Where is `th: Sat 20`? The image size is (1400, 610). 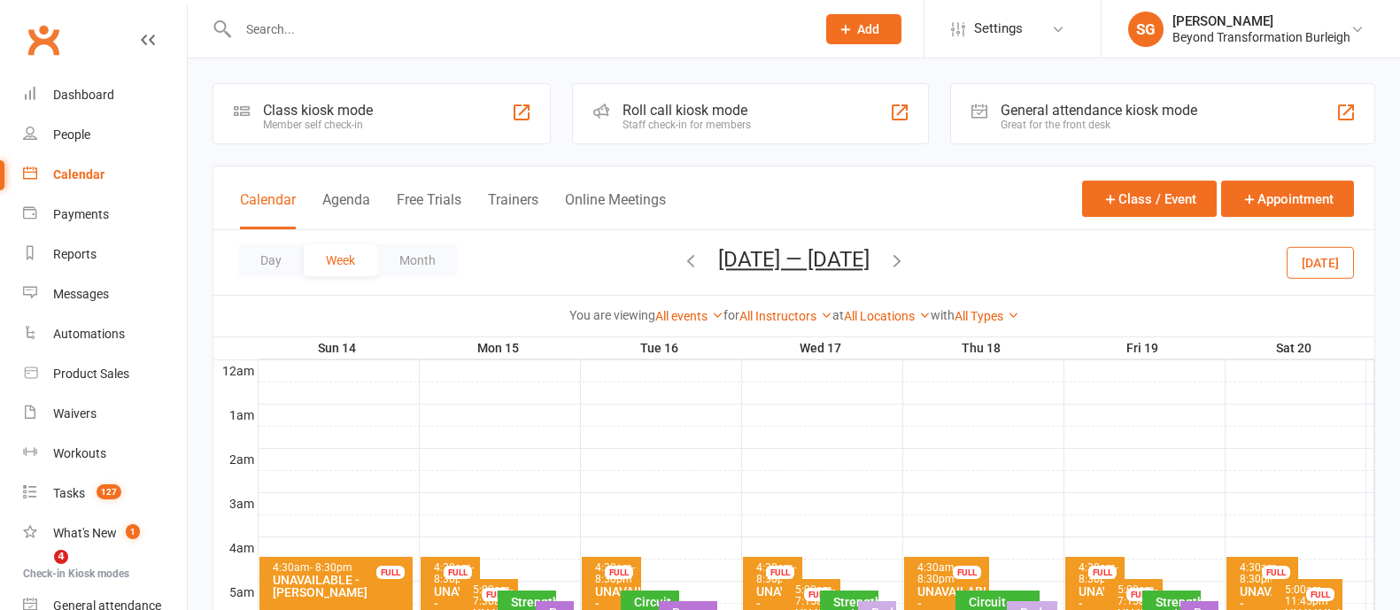
th: Sat 20 is located at coordinates (1296, 348).